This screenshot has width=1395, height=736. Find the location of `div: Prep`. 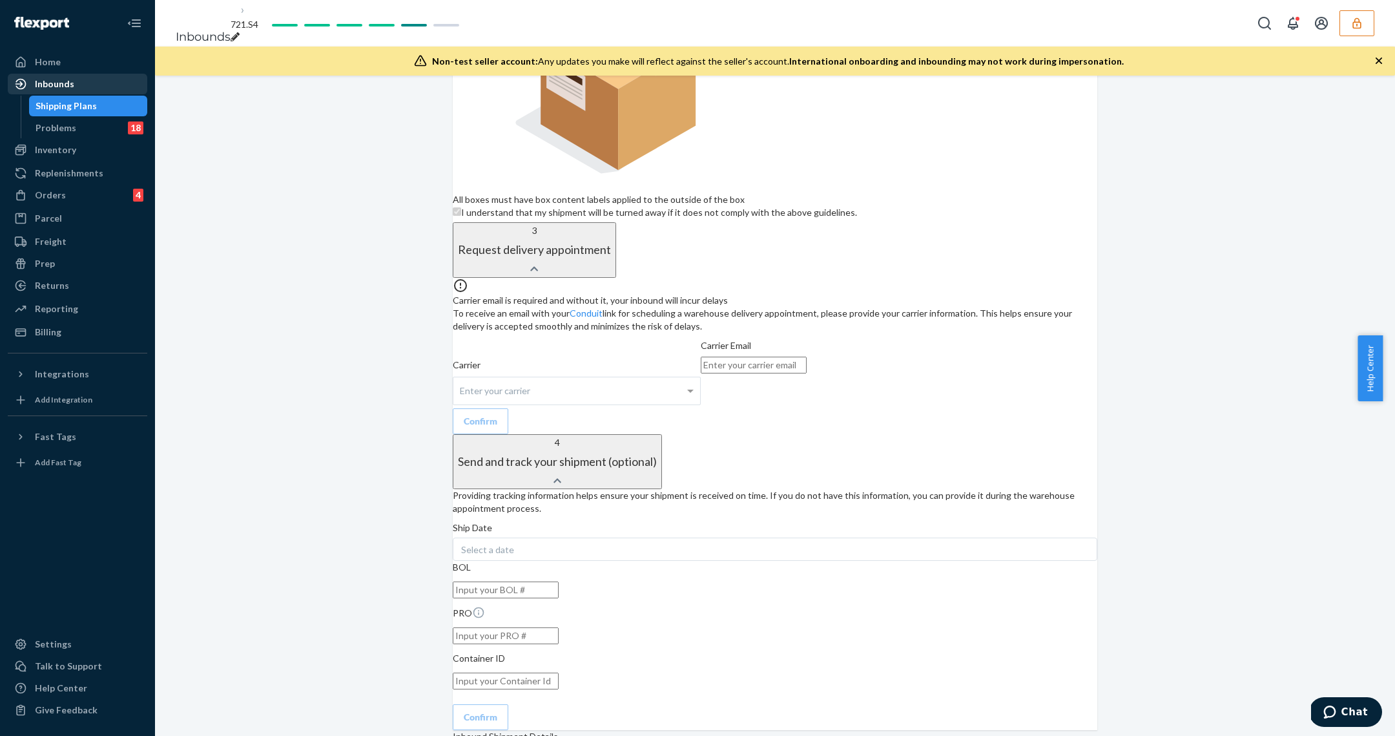

div: Prep is located at coordinates (45, 264).